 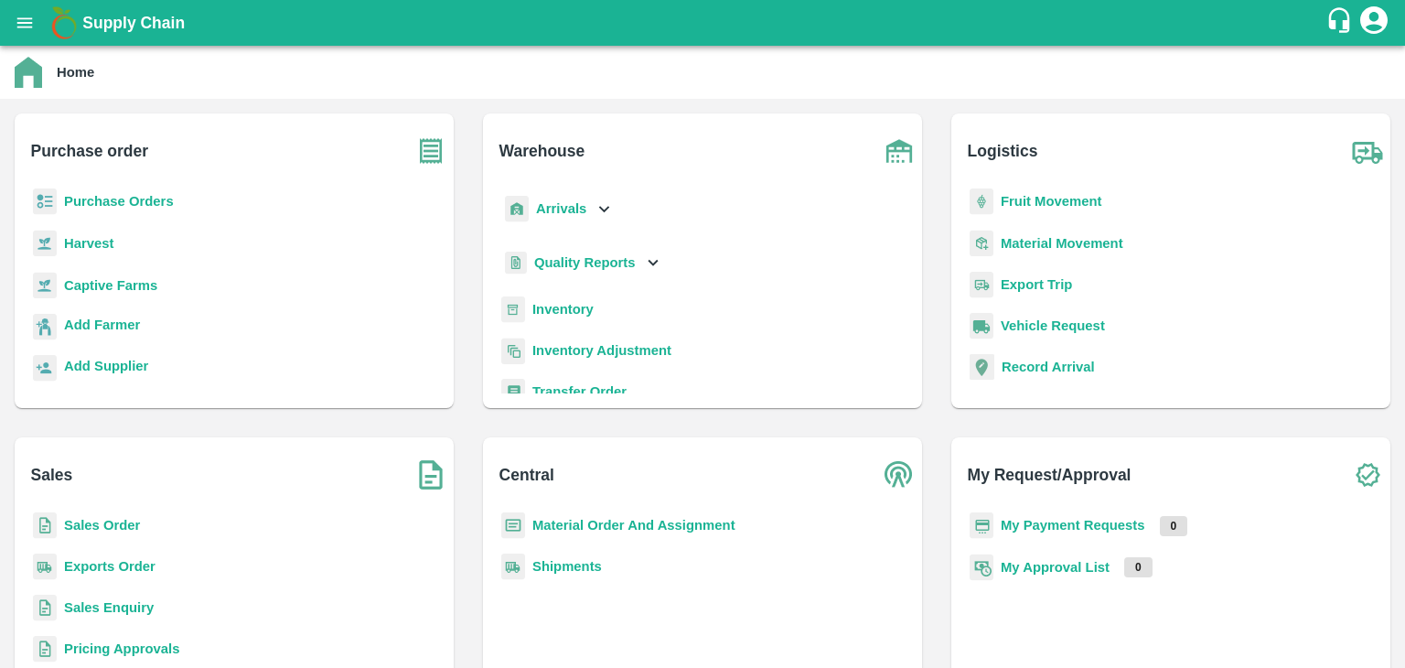 What do you see at coordinates (110, 566) in the screenshot?
I see `a: Exports Order` at bounding box center [110, 566].